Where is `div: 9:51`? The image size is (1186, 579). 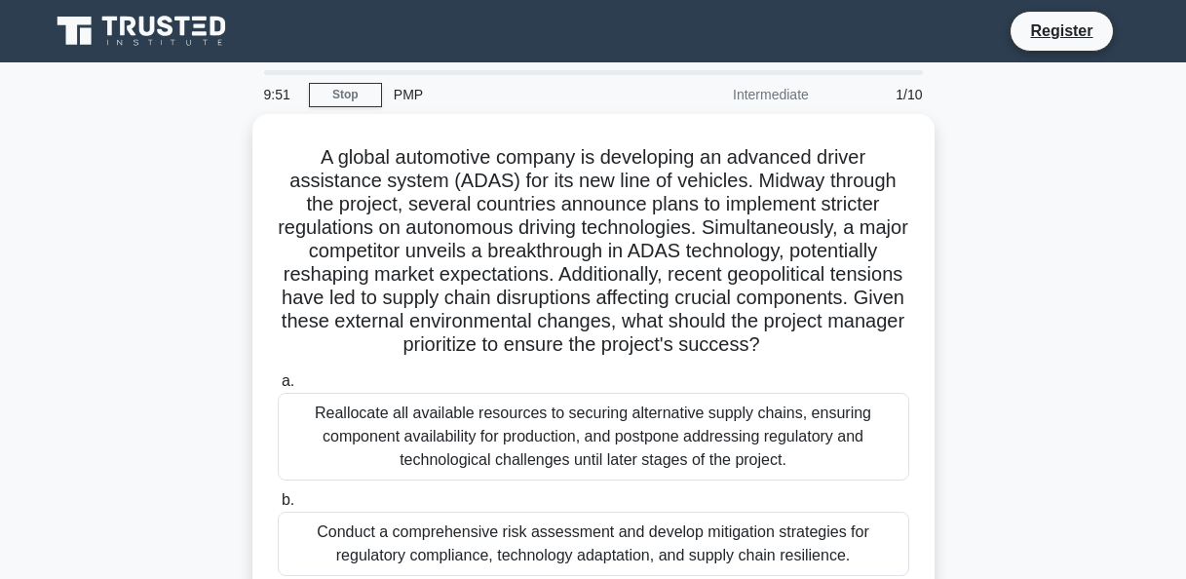
div: 9:51 is located at coordinates (281, 95).